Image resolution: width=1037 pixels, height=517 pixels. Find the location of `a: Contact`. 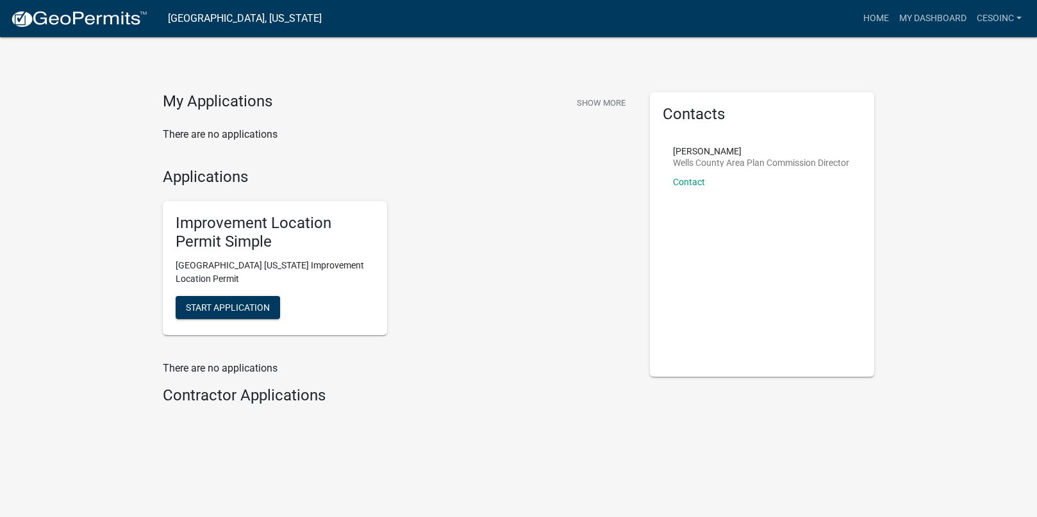

a: Contact is located at coordinates (689, 182).